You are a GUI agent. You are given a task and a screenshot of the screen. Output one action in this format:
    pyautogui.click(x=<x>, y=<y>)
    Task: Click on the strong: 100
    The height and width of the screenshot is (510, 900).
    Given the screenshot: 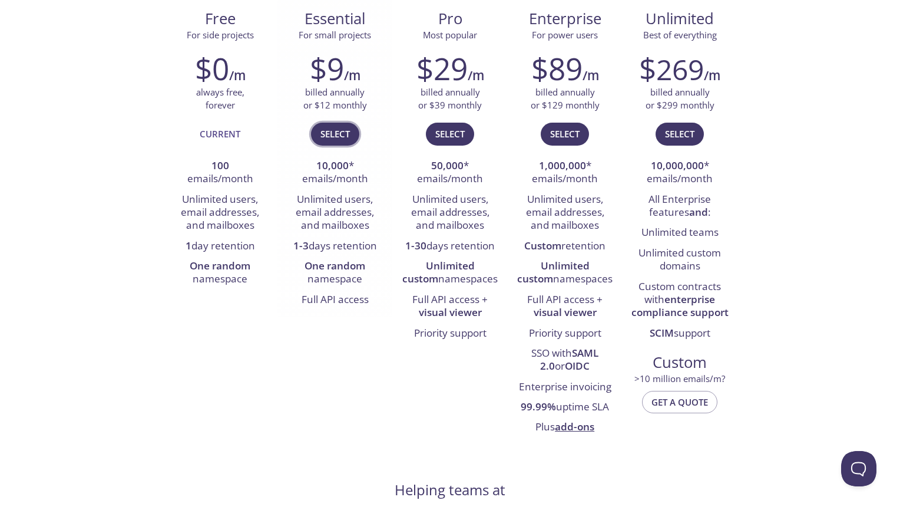 What is the action you would take?
    pyautogui.click(x=220, y=165)
    